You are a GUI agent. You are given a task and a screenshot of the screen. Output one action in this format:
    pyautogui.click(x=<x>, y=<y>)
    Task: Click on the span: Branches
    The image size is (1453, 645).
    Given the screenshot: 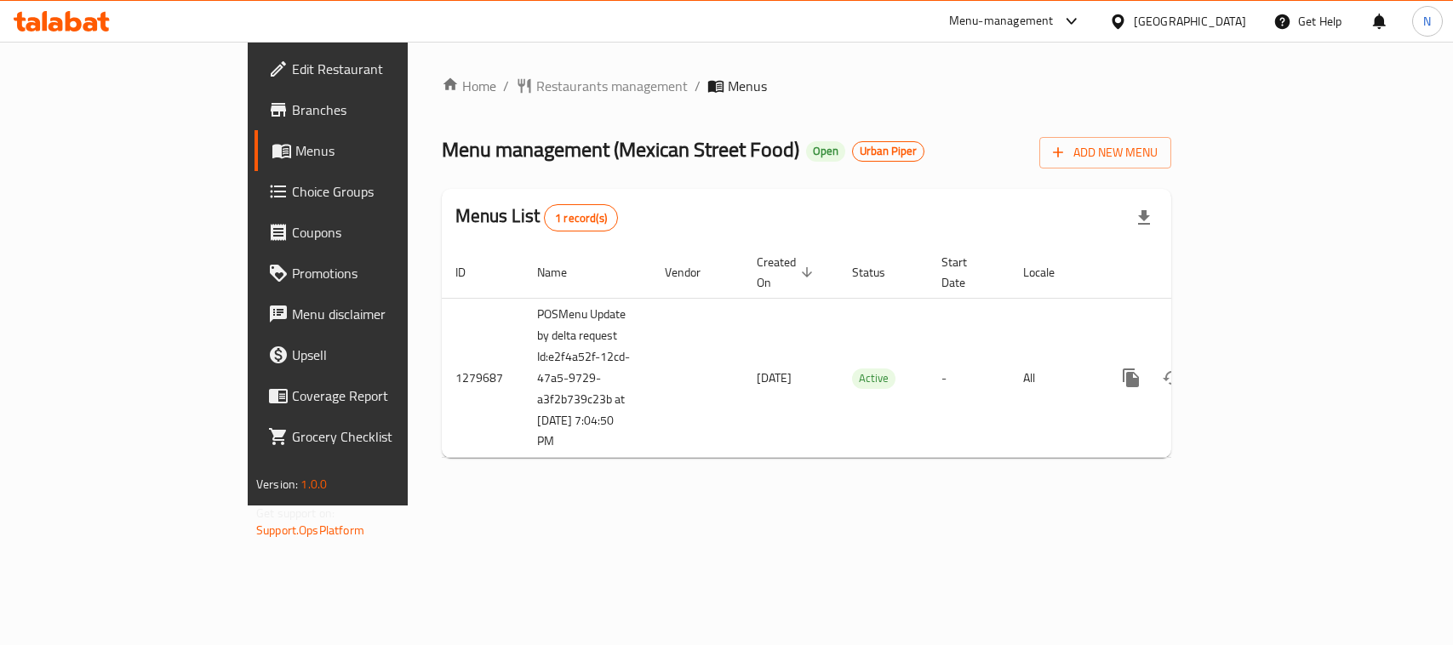 What is the action you would take?
    pyautogui.click(x=384, y=110)
    